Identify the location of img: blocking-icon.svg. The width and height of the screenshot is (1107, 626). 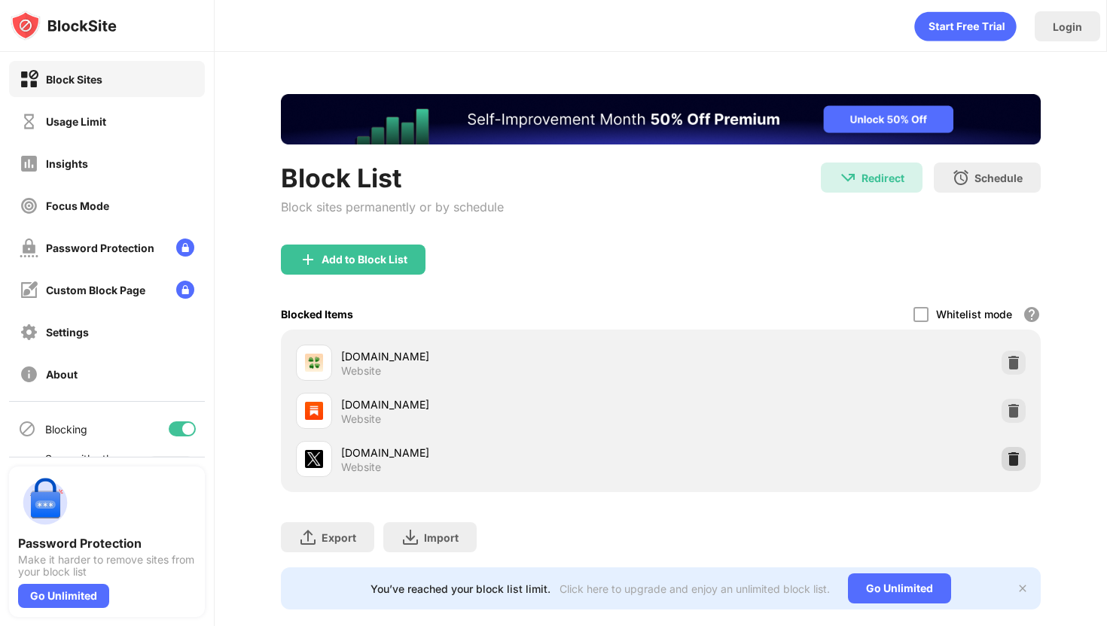
(27, 429).